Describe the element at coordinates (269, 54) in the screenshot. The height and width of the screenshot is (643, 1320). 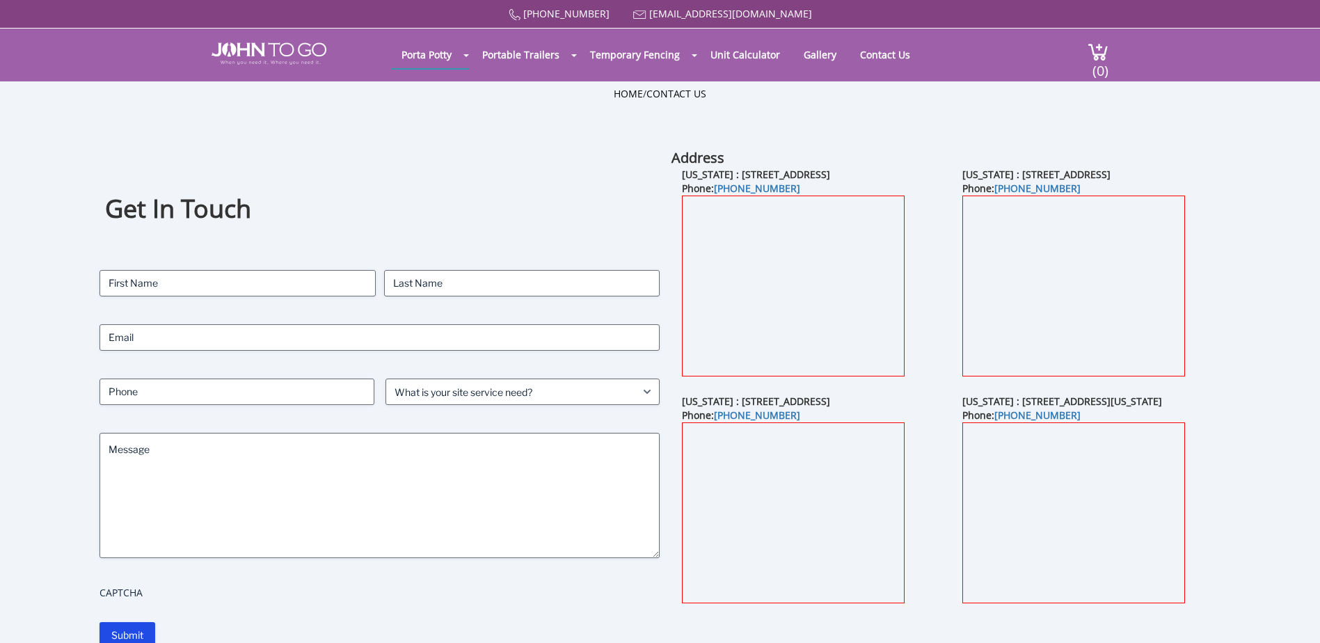
I see `img: JOHN to go` at that location.